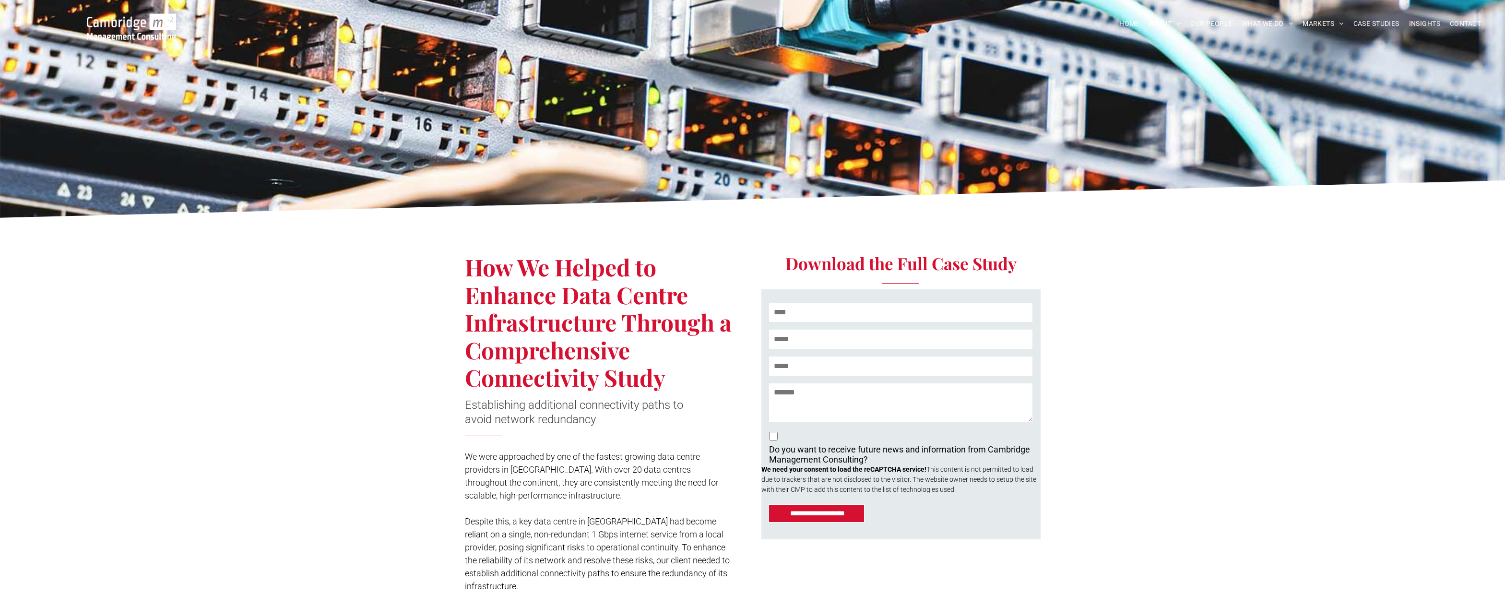  What do you see at coordinates (901, 263) in the screenshot?
I see `span: Download the Full Case Study` at bounding box center [901, 263].